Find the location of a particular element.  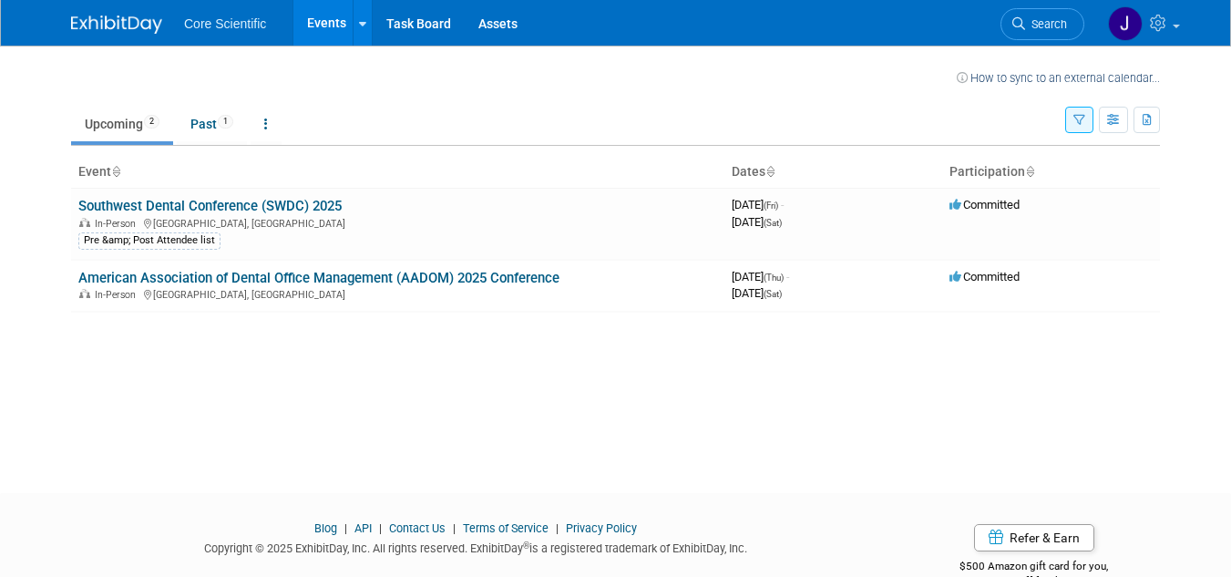

a: Sort by Start Date is located at coordinates (770, 171).